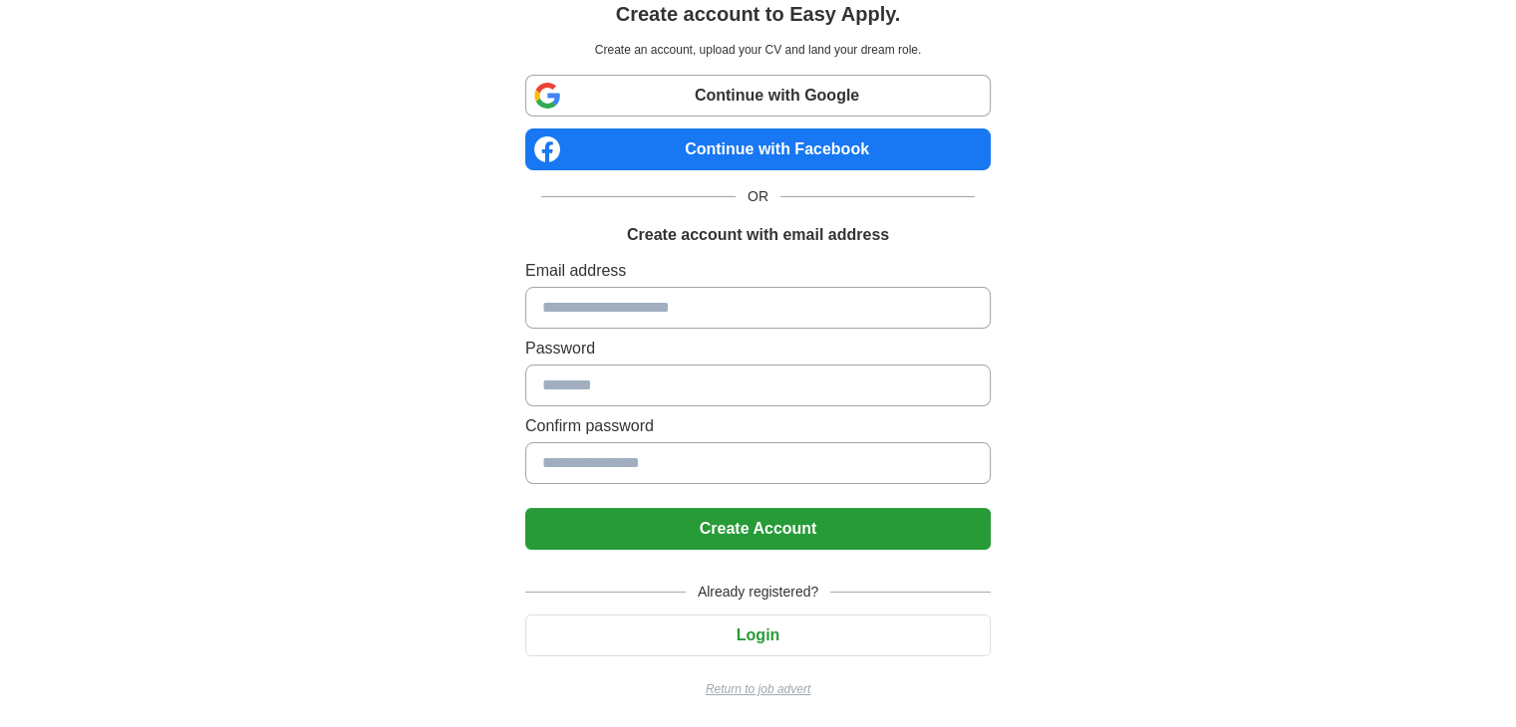  I want to click on label: Email address, so click(757, 271).